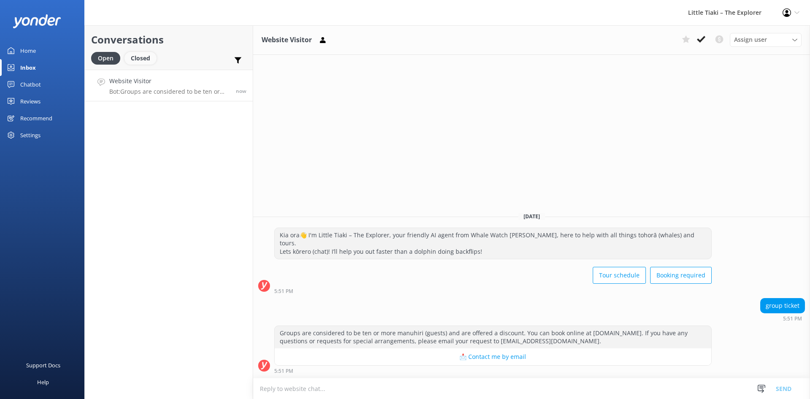 The height and width of the screenshot is (399, 810). Describe the element at coordinates (782, 305) in the screenshot. I see `div: group ticket` at that location.